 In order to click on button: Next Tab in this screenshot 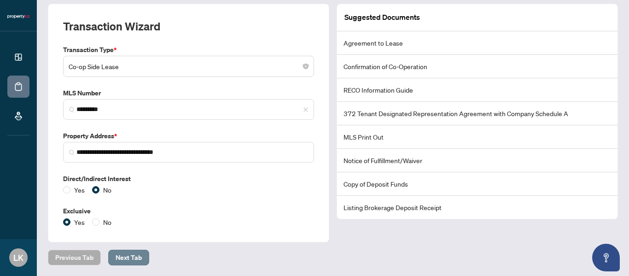, I will do `click(128, 257)`.